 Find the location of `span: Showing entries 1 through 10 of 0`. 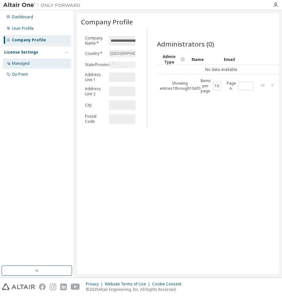

span: Showing entries 1 through 10 of 0 is located at coordinates (180, 86).